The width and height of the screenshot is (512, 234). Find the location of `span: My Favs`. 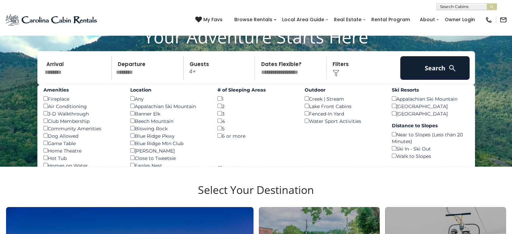

span: My Favs is located at coordinates (213, 20).